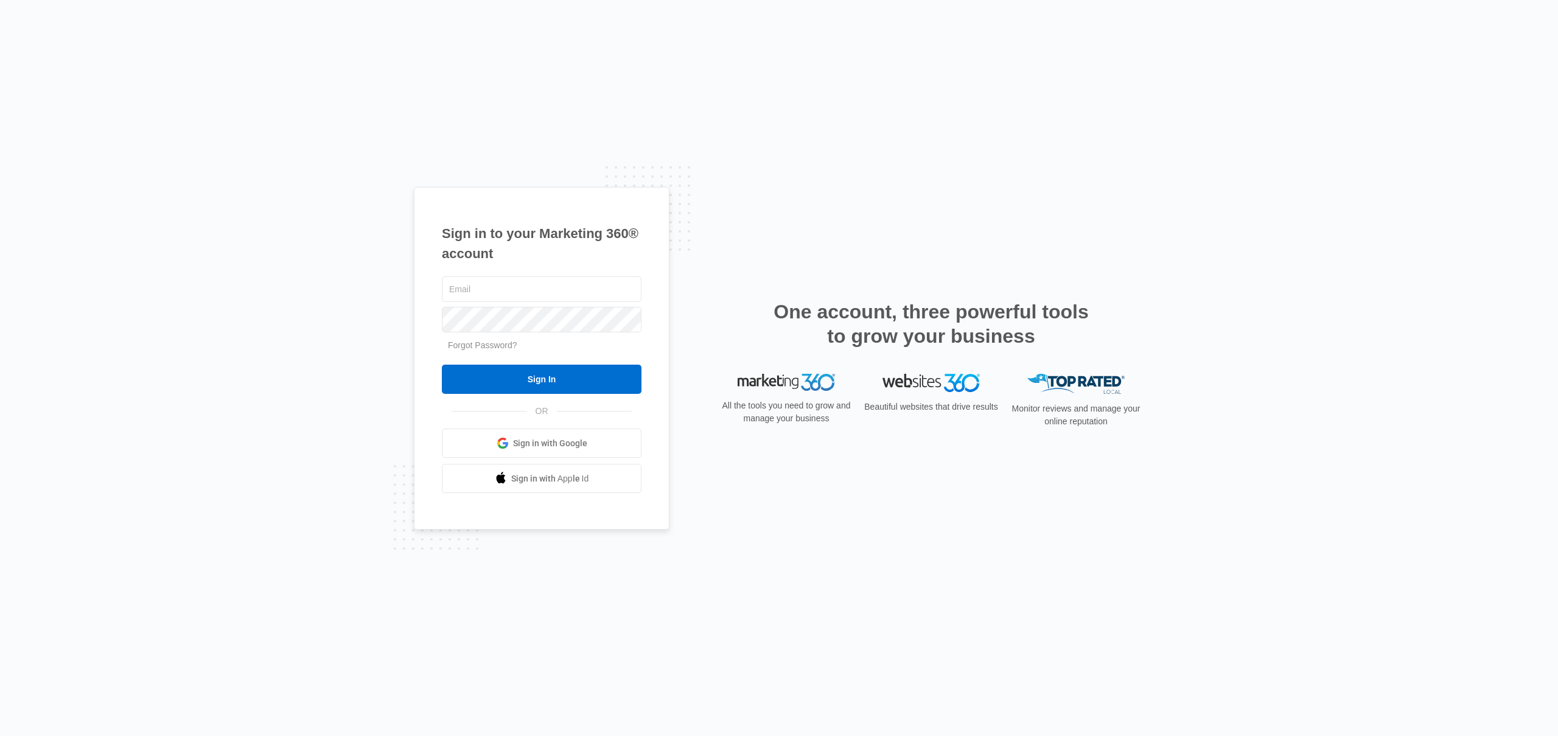 This screenshot has width=1558, height=736. Describe the element at coordinates (786, 382) in the screenshot. I see `img: Marketing 360` at that location.